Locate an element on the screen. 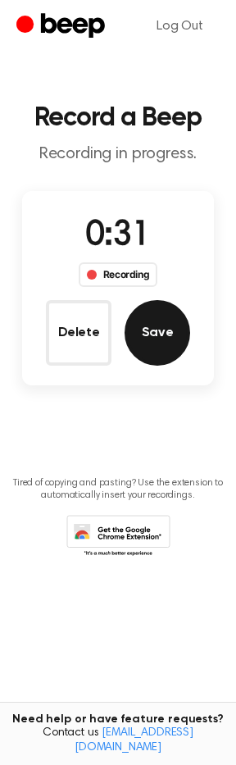  span: 0:31 is located at coordinates (118, 236).